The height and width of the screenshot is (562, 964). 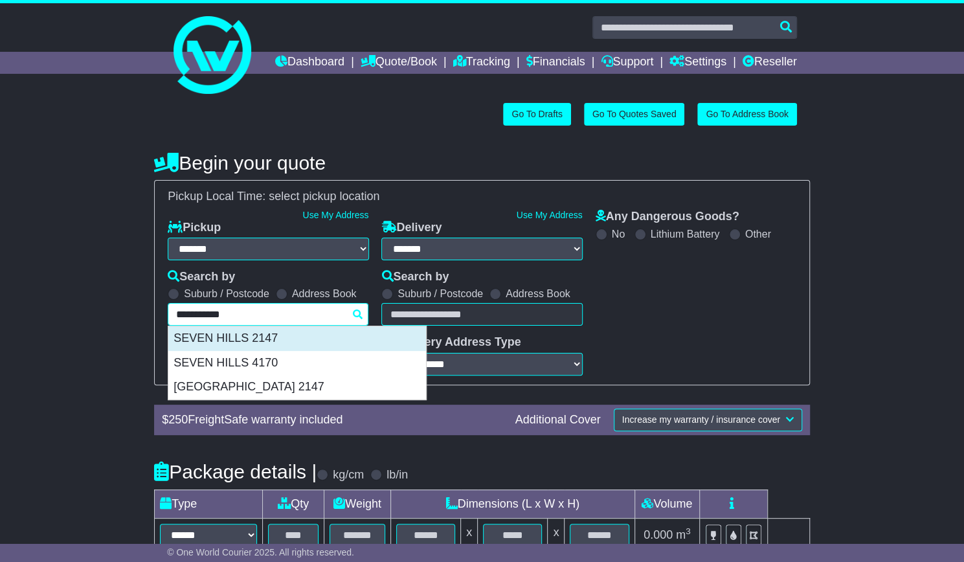 What do you see at coordinates (297, 338) in the screenshot?
I see `div: SEVEN HILLS 2147` at bounding box center [297, 338].